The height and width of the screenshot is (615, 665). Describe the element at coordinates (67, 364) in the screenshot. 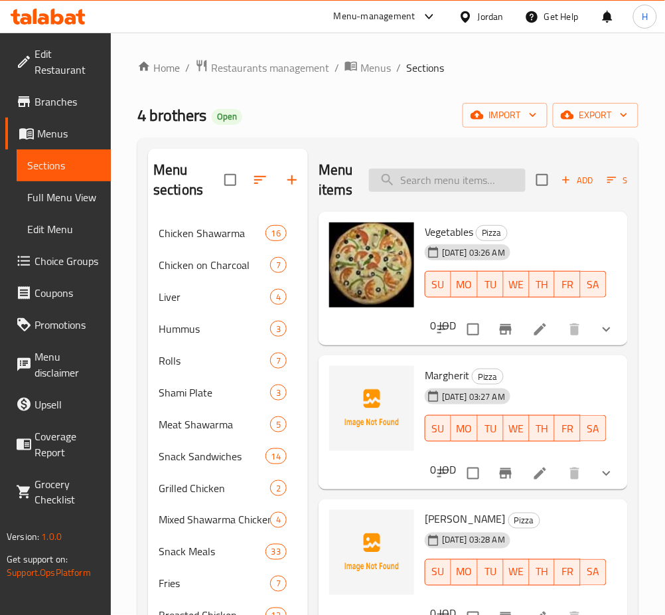

I see `span: Menu disclaimer` at that location.